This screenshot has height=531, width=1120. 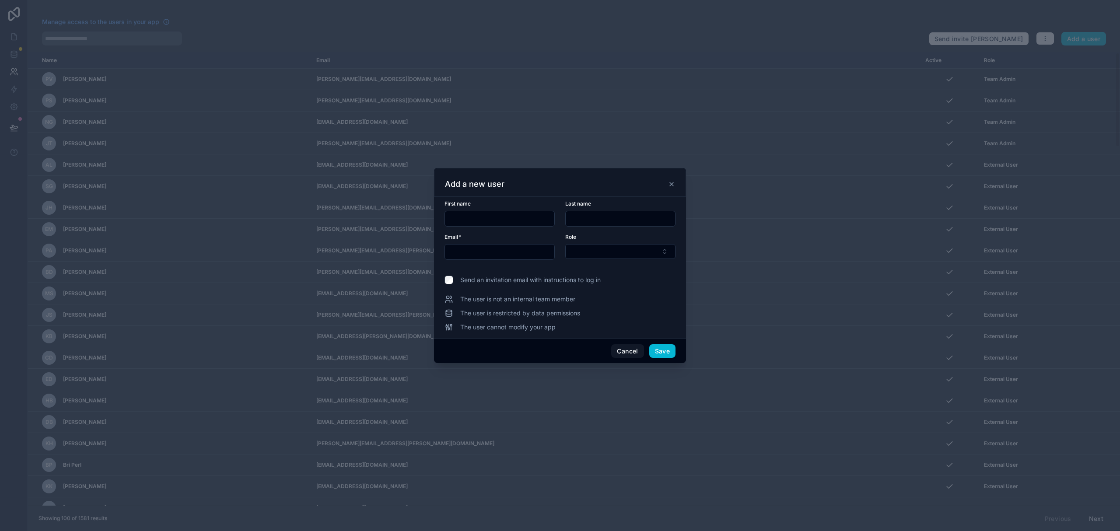 What do you see at coordinates (508, 327) in the screenshot?
I see `span: The user cannot modify your app` at bounding box center [508, 327].